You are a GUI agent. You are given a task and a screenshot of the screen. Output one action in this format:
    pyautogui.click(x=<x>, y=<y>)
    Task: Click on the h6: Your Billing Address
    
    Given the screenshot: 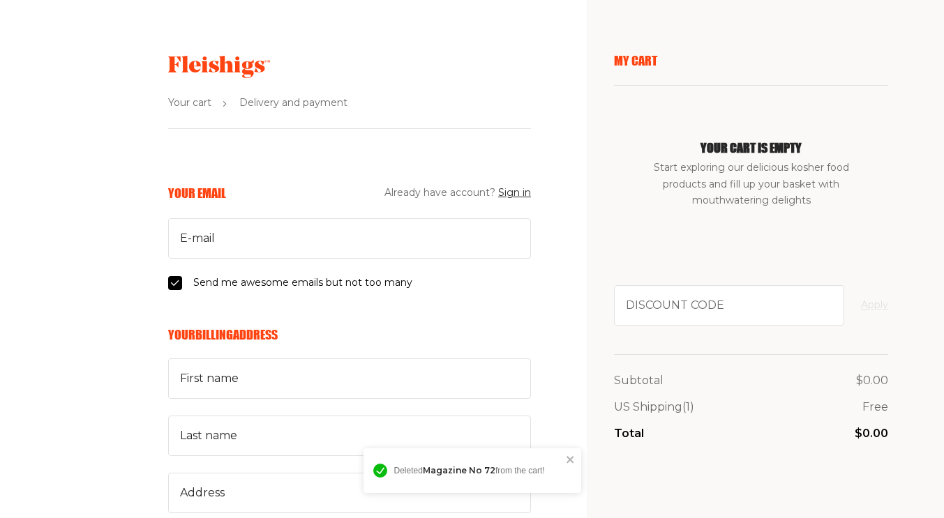 What is the action you would take?
    pyautogui.click(x=349, y=335)
    